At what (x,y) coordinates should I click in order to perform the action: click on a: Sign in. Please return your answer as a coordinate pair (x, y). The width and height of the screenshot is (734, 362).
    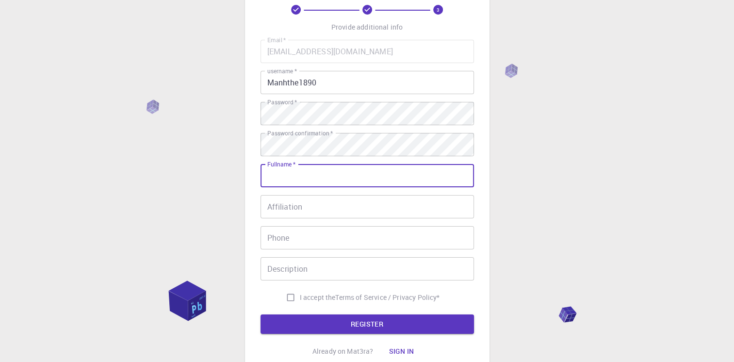
    Looking at the image, I should click on (401, 351).